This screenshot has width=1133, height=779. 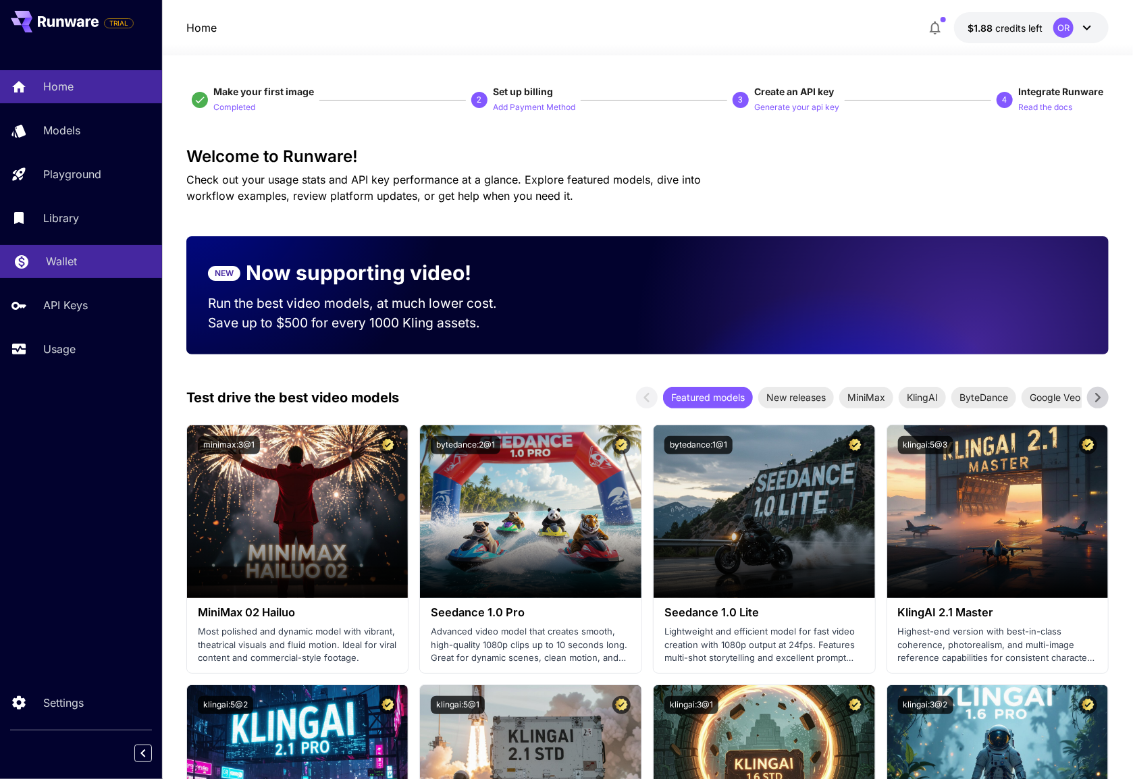 What do you see at coordinates (647, 157) in the screenshot?
I see `h3: Welcome to Runware!` at bounding box center [647, 157].